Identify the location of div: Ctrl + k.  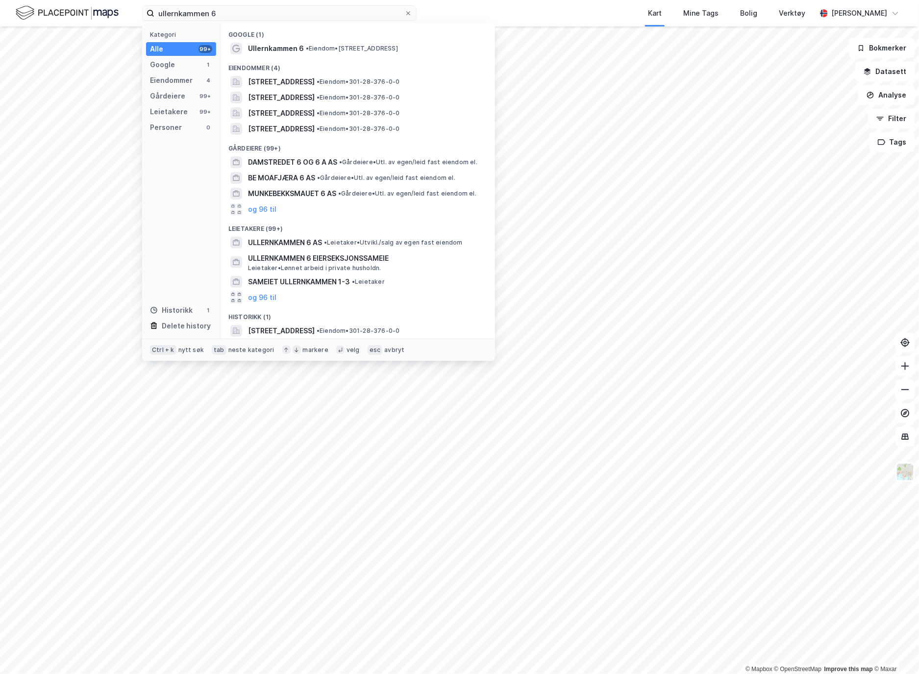
(163, 350).